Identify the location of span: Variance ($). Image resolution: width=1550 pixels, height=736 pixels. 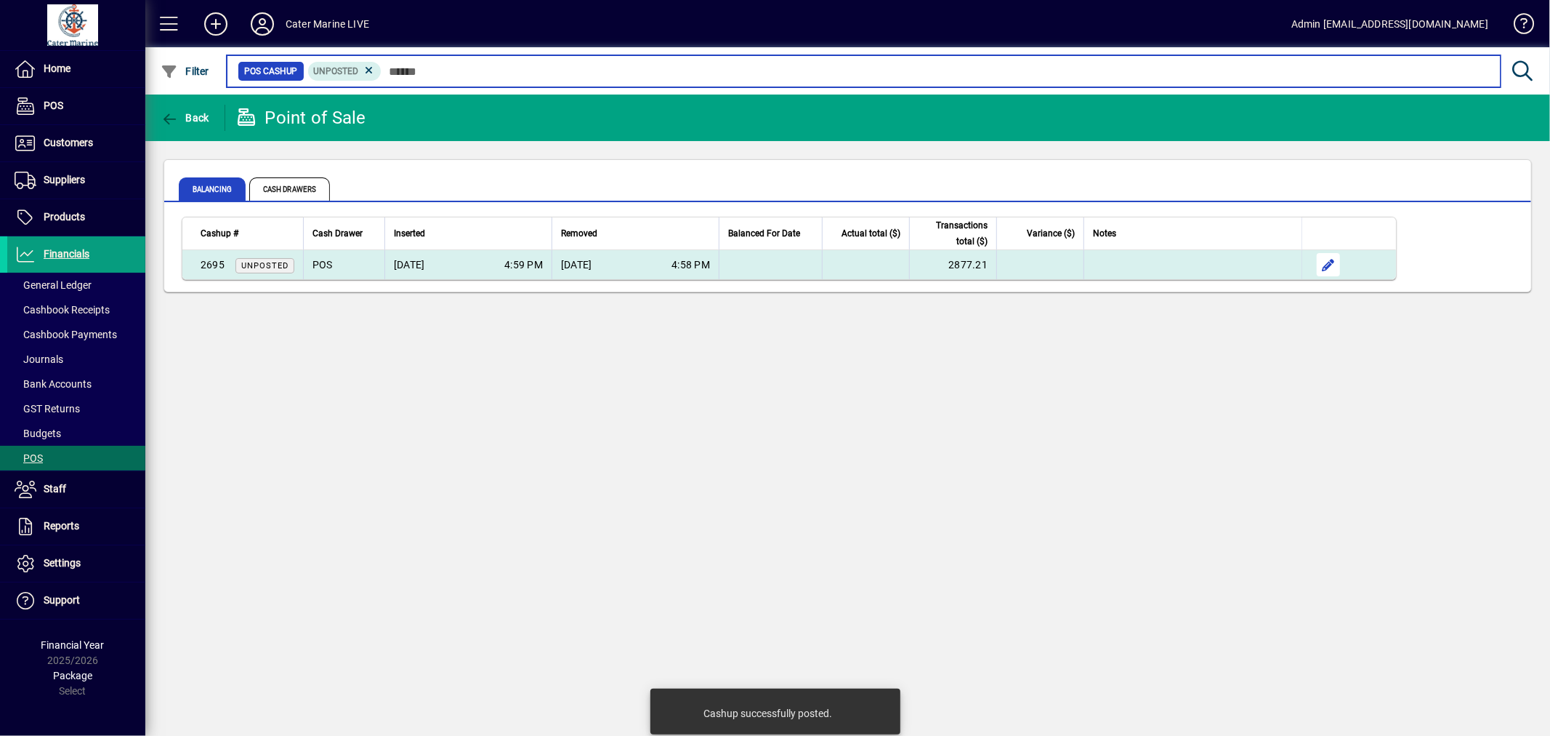
(1051, 233).